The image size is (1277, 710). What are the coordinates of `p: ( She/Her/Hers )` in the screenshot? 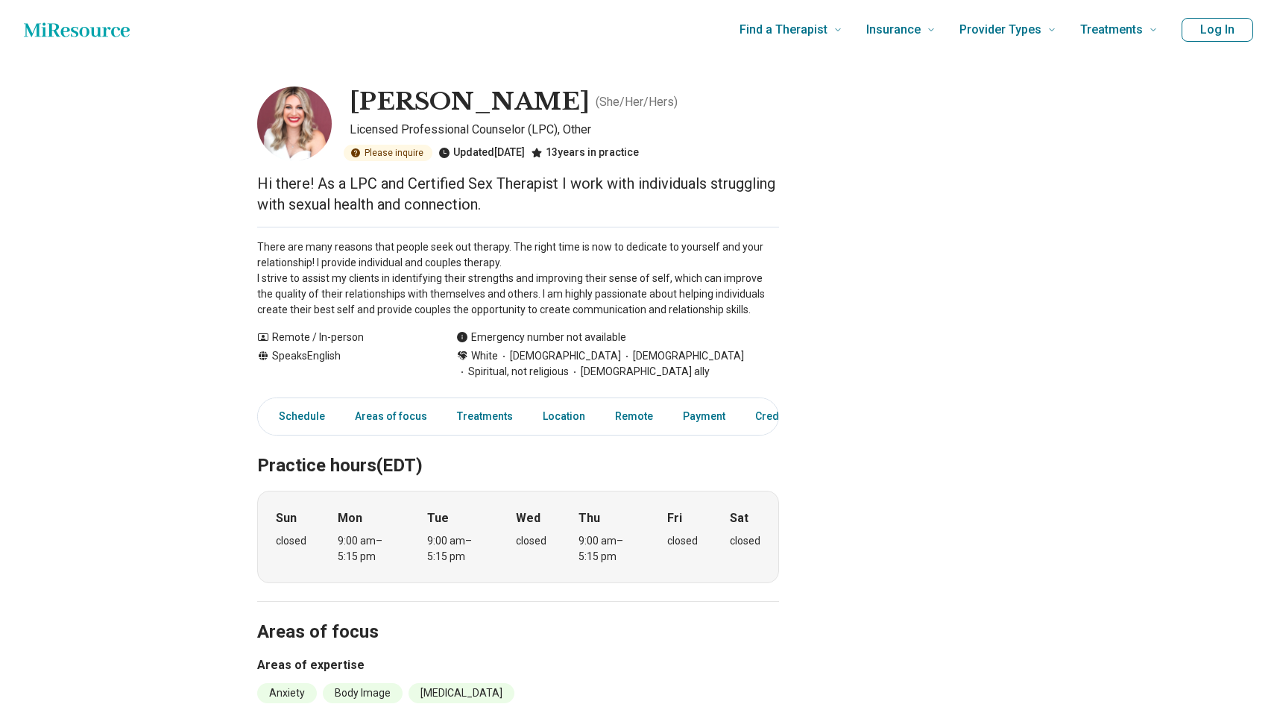 It's located at (637, 102).